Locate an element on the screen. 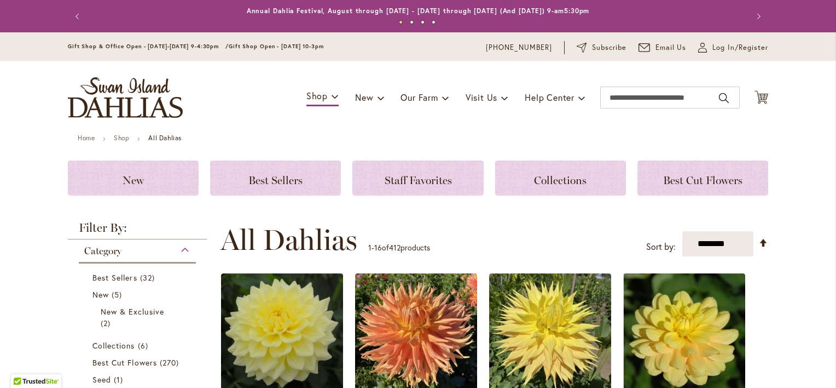 The height and width of the screenshot is (388, 836). span: Our Farm is located at coordinates (419, 97).